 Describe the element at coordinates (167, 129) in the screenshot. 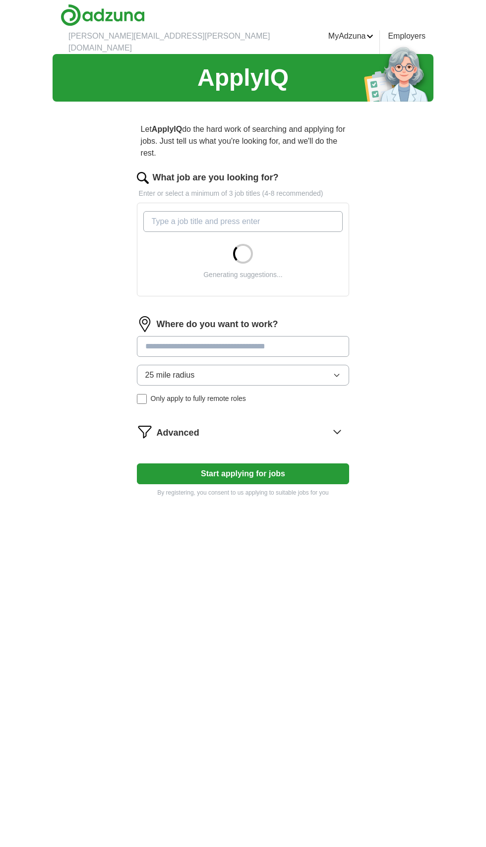

I see `strong: ApplyIQ` at that location.